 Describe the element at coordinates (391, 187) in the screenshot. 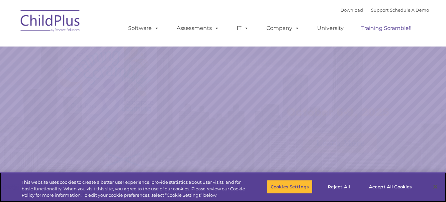

I see `button: Accept All Cookies` at that location.